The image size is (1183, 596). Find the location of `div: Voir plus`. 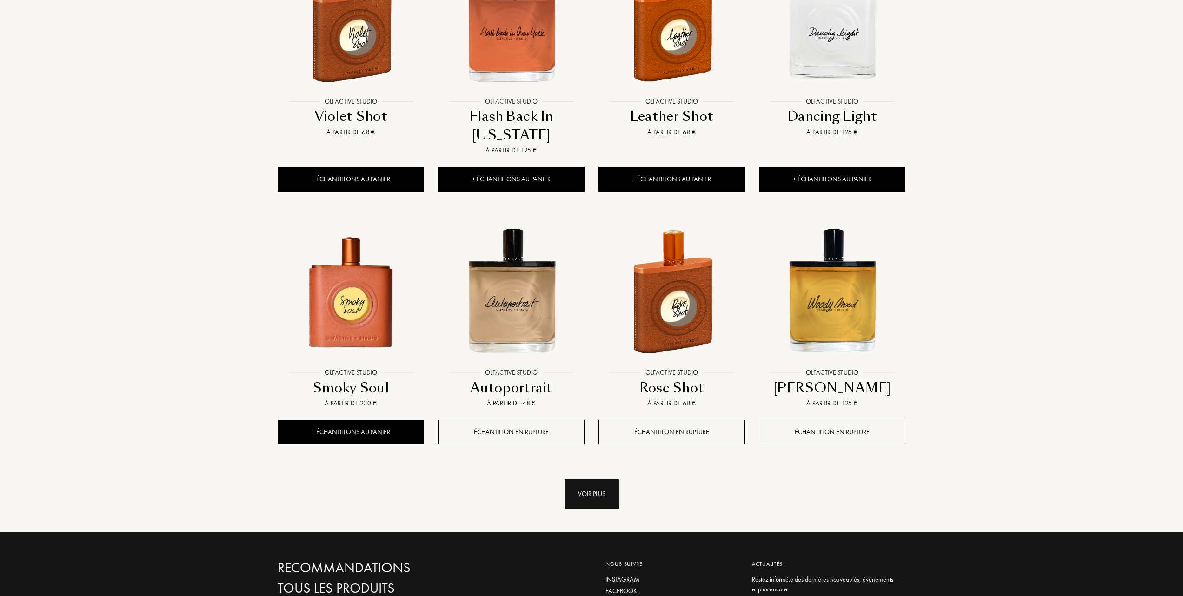

div: Voir plus is located at coordinates (592, 494).